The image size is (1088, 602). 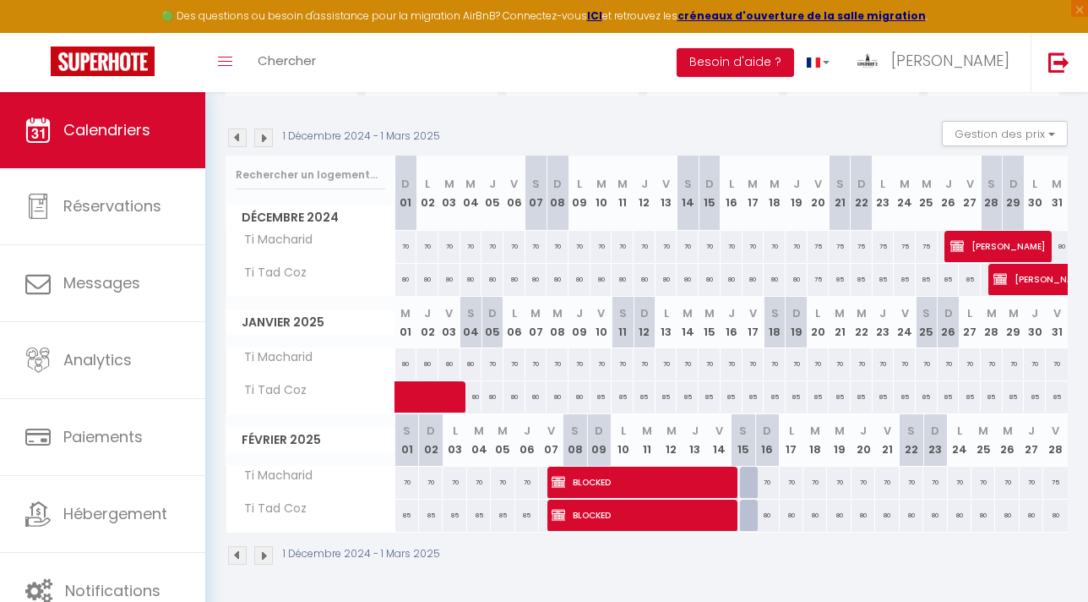 I want to click on div: 75, so click(x=927, y=246).